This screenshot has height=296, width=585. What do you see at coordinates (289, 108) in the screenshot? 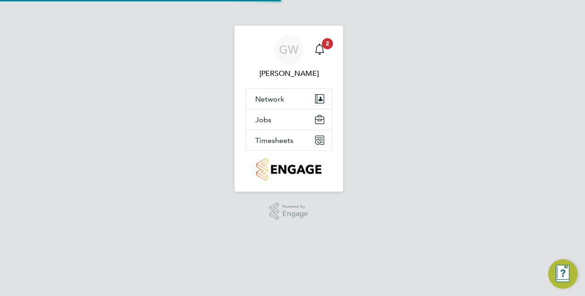
I see `nav: Main navigation` at bounding box center [289, 108].